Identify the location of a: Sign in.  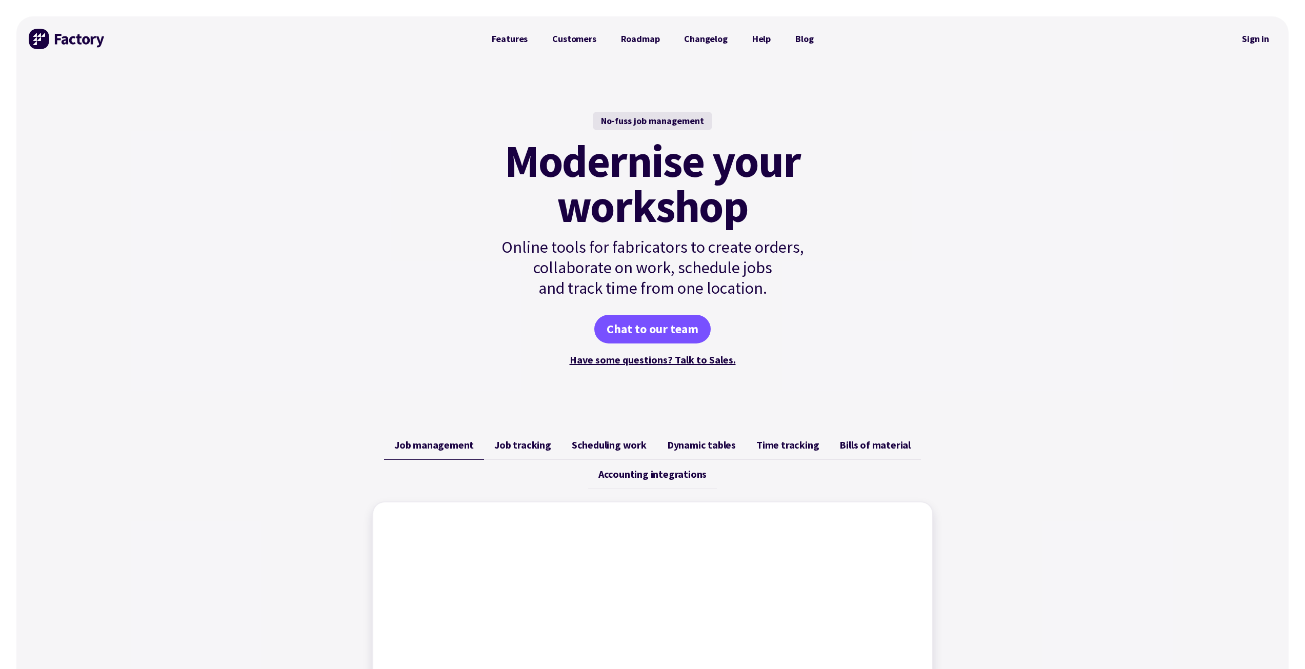
(1255, 39).